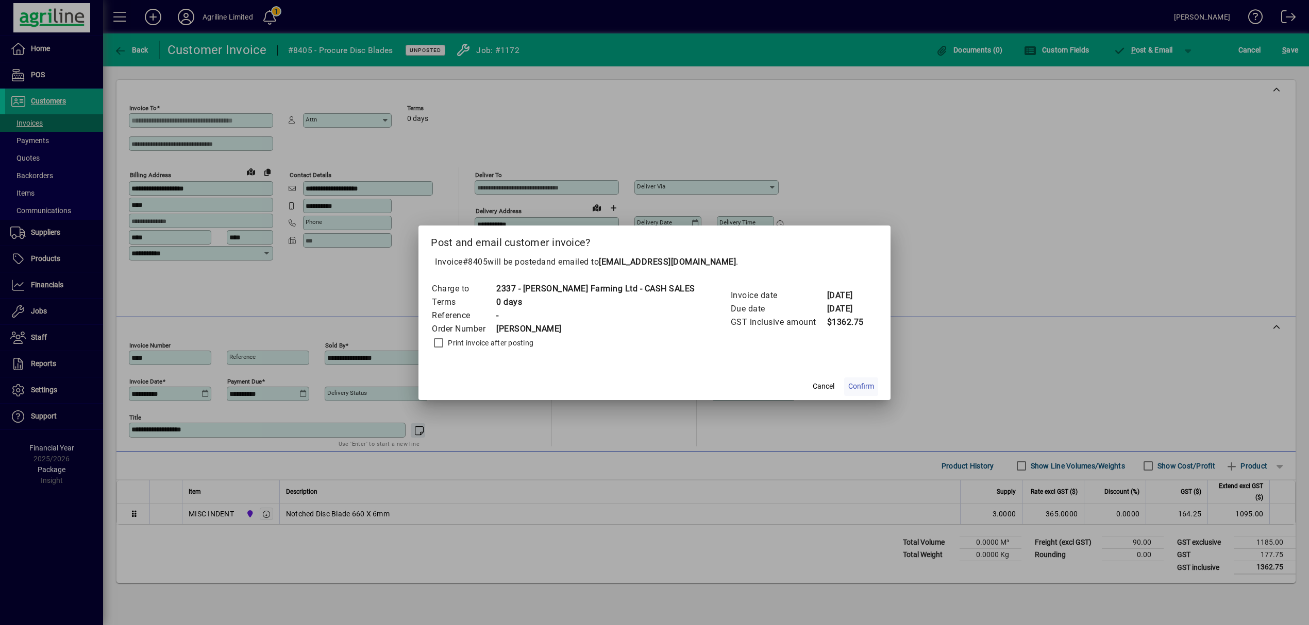 The width and height of the screenshot is (1309, 625). I want to click on td: Charge to, so click(463, 289).